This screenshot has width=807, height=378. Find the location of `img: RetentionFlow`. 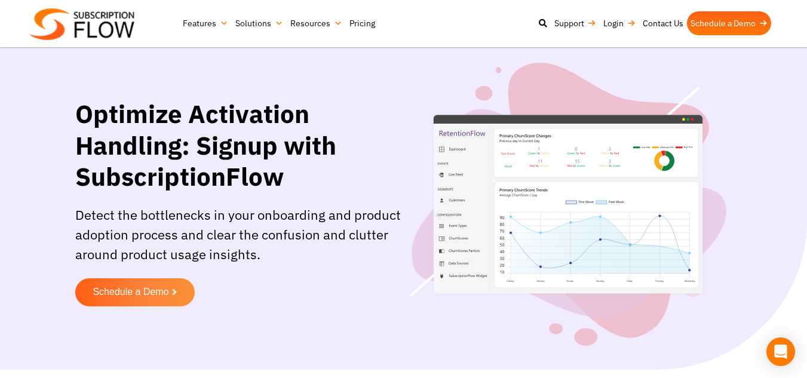

img: RetentionFlow is located at coordinates (568, 204).